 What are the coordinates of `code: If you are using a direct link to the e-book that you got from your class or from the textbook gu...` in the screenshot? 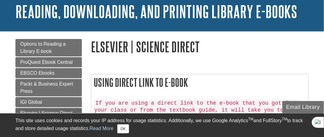 It's located at (196, 110).